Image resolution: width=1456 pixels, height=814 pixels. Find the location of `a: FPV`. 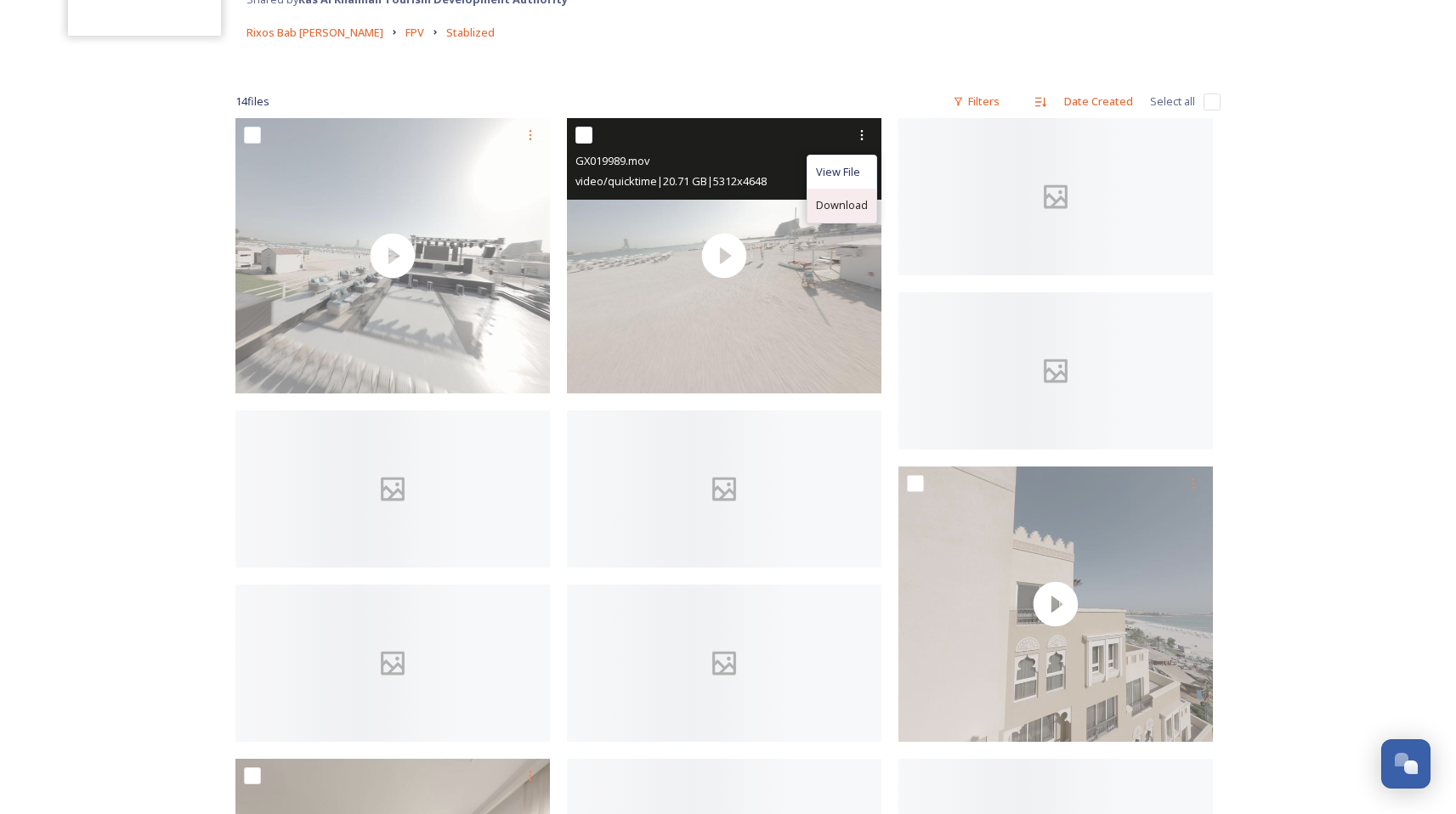

a: FPV is located at coordinates (414, 33).